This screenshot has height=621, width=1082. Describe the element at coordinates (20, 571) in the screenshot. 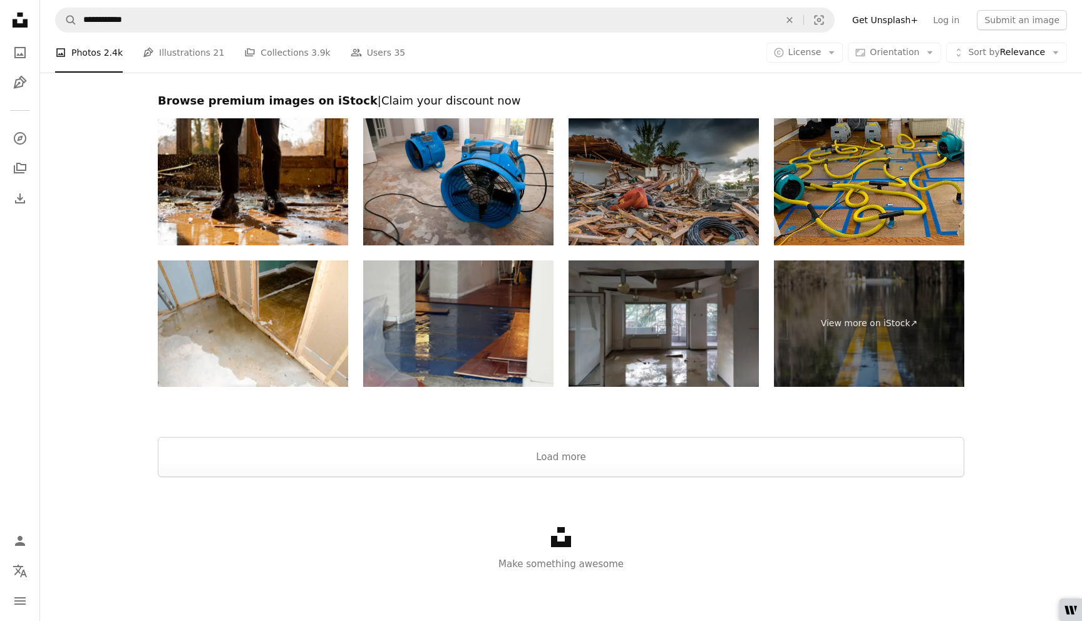

I see `button: Language` at that location.